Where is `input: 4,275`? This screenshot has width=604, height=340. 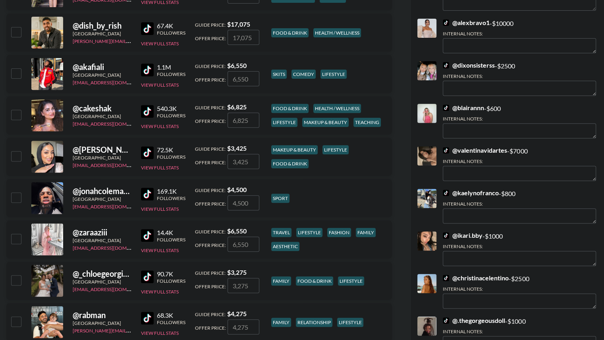 input: 4,275 is located at coordinates (244, 327).